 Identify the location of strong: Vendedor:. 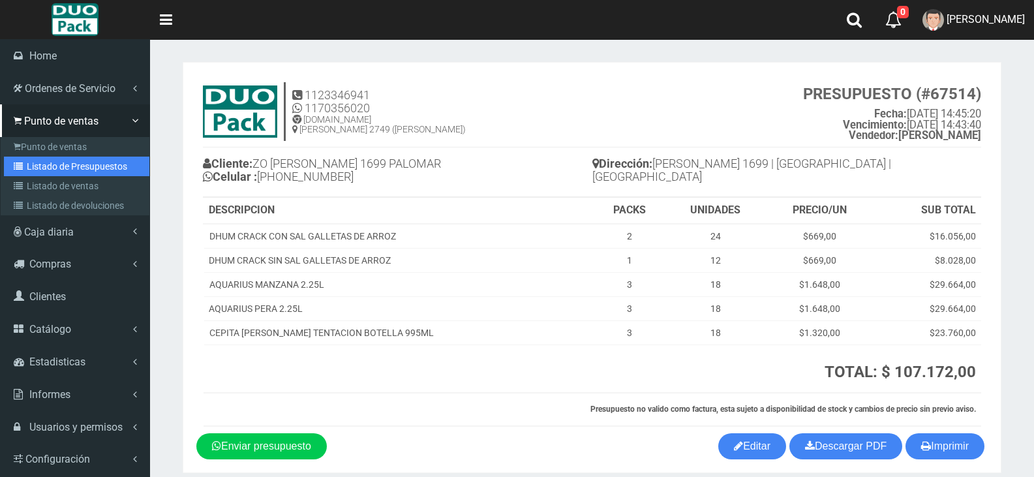
(873, 135).